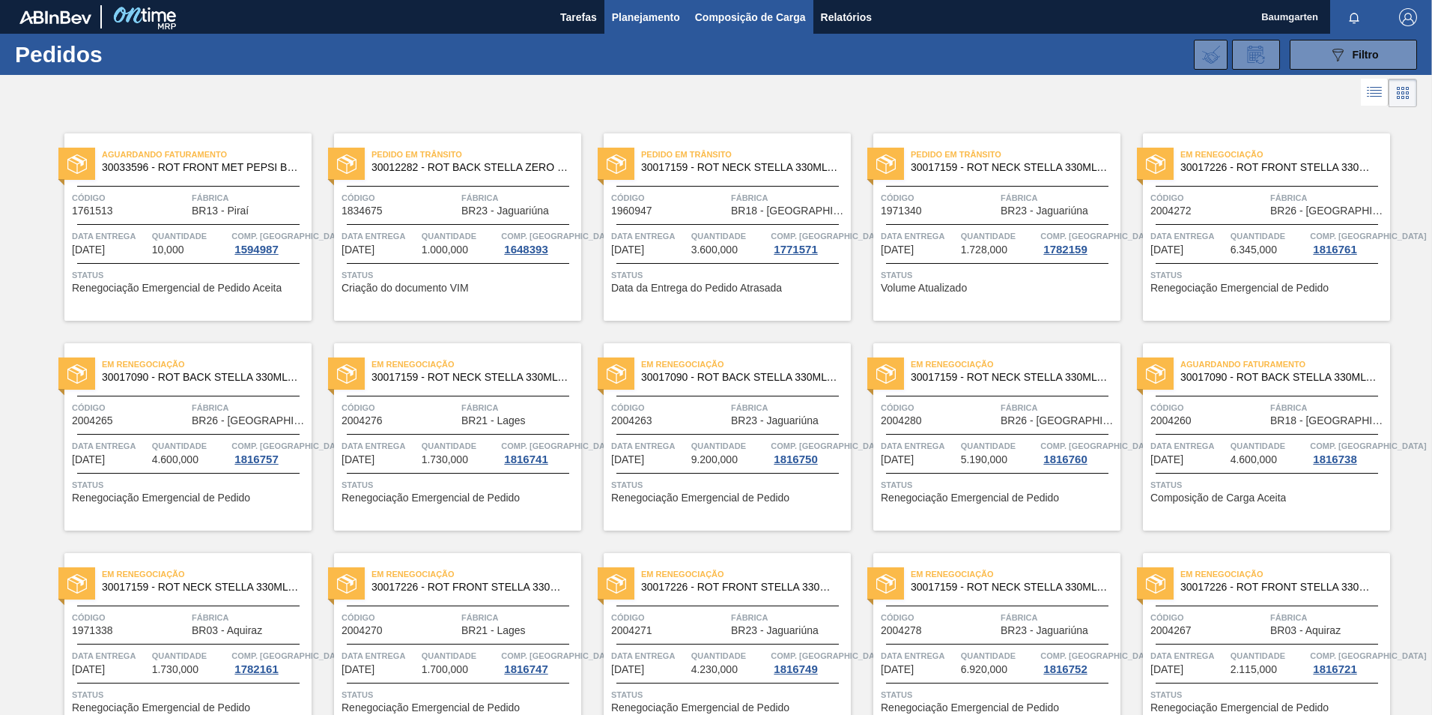 This screenshot has width=1432, height=715. I want to click on span: Renegociação Emergencial de Pedido, so click(700, 707).